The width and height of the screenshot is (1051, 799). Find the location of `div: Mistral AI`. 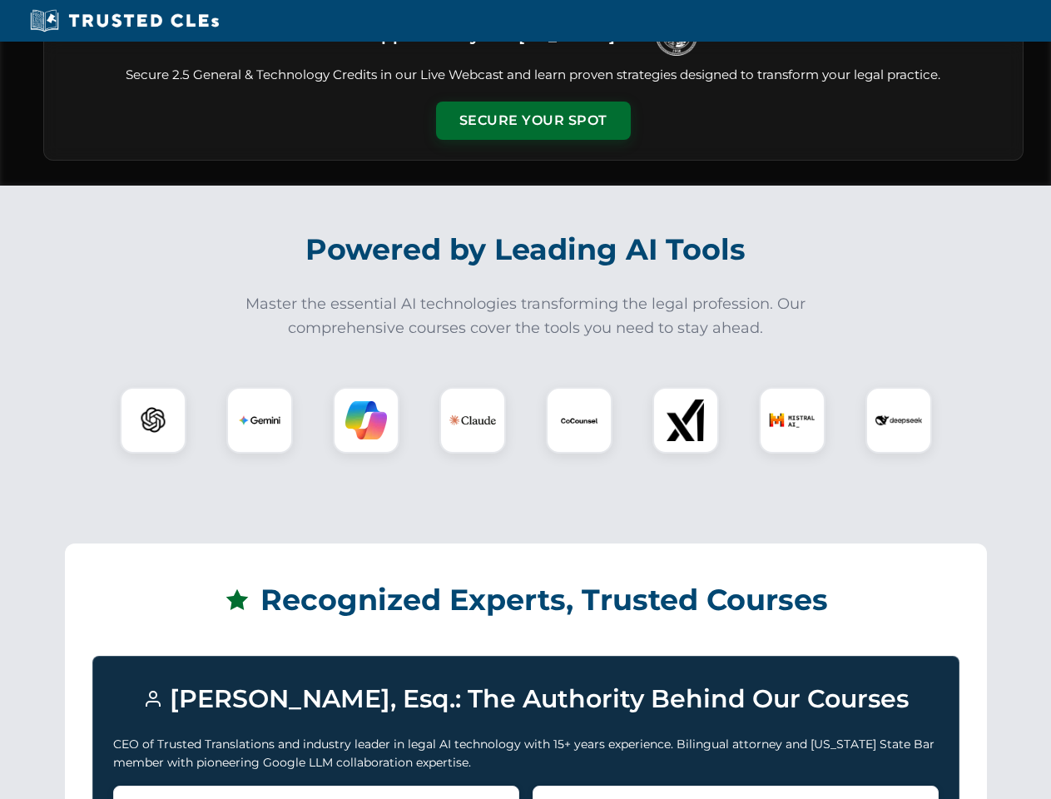

div: Mistral AI is located at coordinates (792, 420).